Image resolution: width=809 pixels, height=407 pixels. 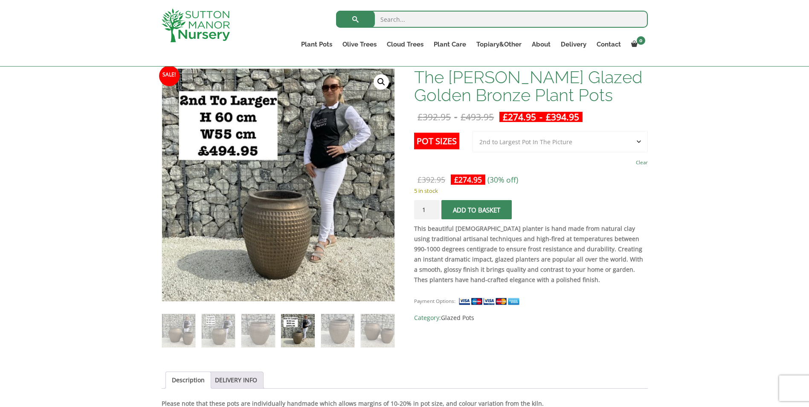 I want to click on a: 0, so click(x=637, y=44).